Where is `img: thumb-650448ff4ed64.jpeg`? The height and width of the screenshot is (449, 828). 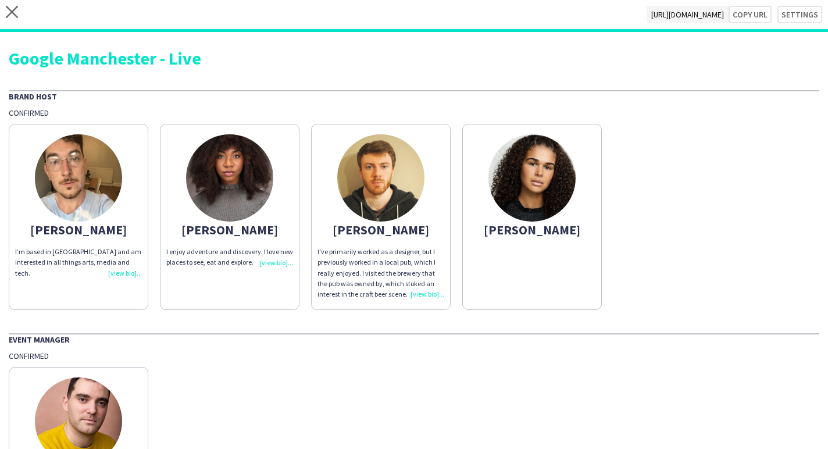 img: thumb-650448ff4ed64.jpeg is located at coordinates (230, 178).